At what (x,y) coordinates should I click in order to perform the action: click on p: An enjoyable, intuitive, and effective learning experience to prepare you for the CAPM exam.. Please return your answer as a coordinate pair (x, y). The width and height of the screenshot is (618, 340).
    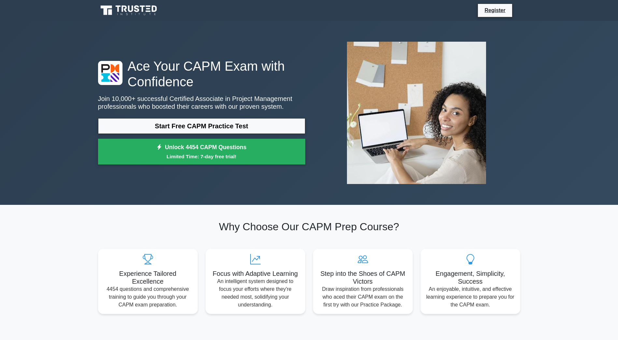
    Looking at the image, I should click on (470, 297).